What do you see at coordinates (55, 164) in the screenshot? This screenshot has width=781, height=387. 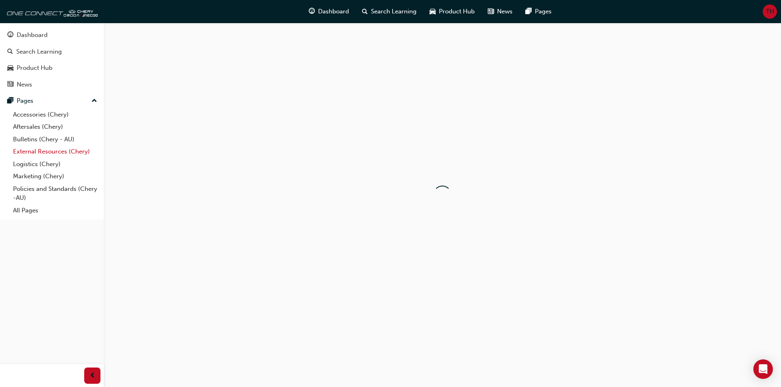 I see `a: Logistics (Chery)` at bounding box center [55, 164].